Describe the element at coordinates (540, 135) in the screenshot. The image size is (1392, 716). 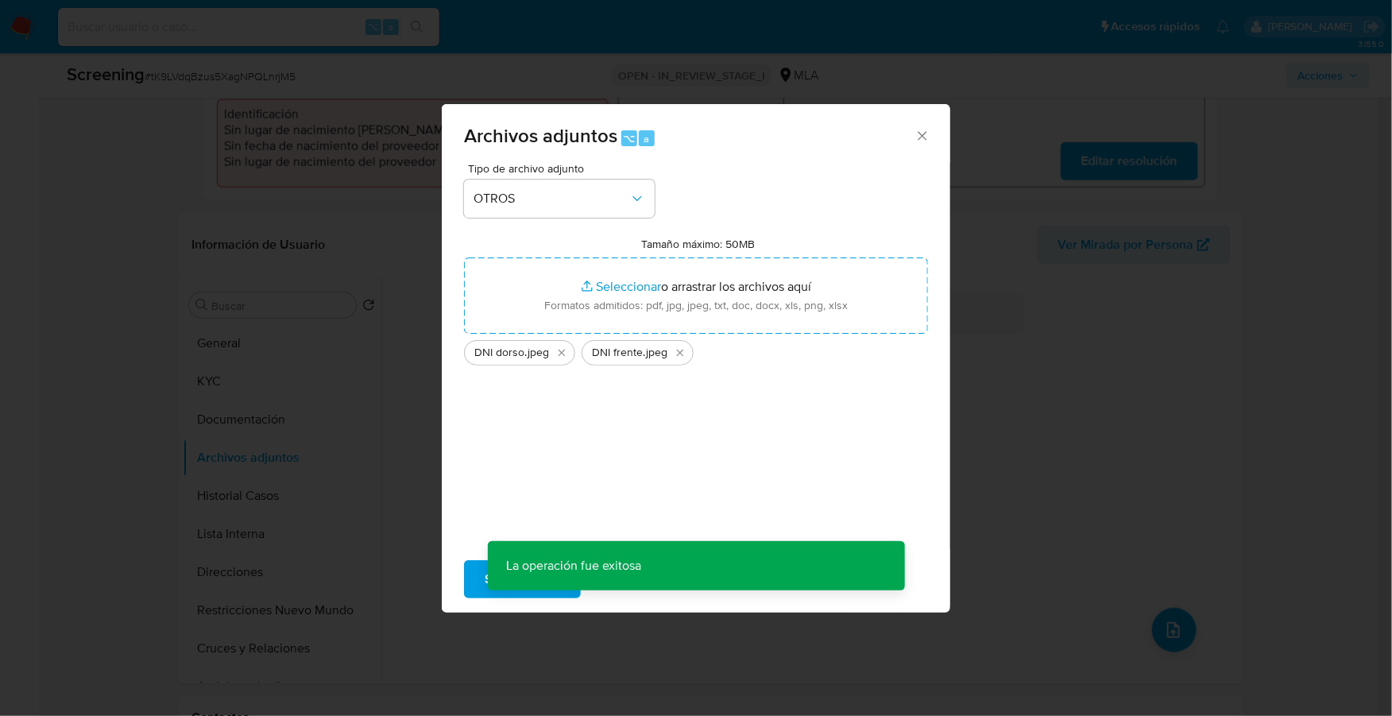
I see `span: Archivos adjuntos` at that location.